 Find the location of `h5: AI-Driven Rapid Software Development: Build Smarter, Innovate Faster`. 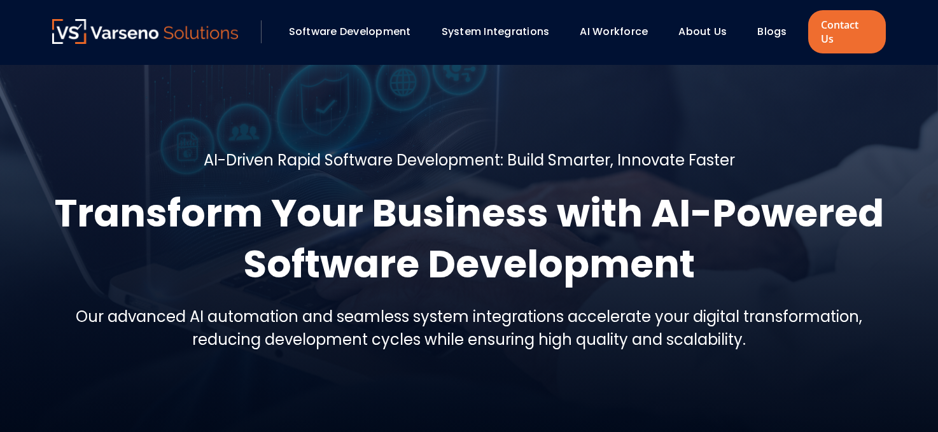

h5: AI-Driven Rapid Software Development: Build Smarter, Innovate Faster is located at coordinates (469, 160).